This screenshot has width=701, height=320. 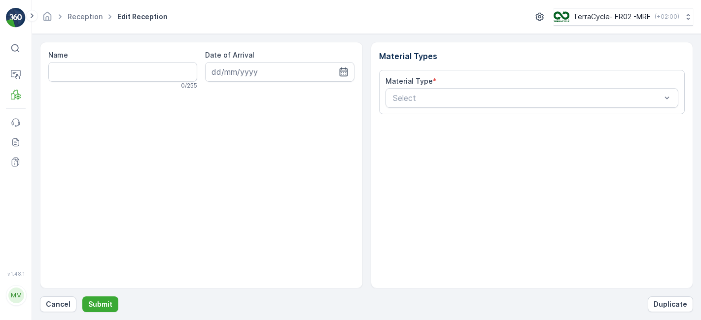 What do you see at coordinates (280, 72) in the screenshot?
I see `input: dd/mm/yyyy` at bounding box center [280, 72].